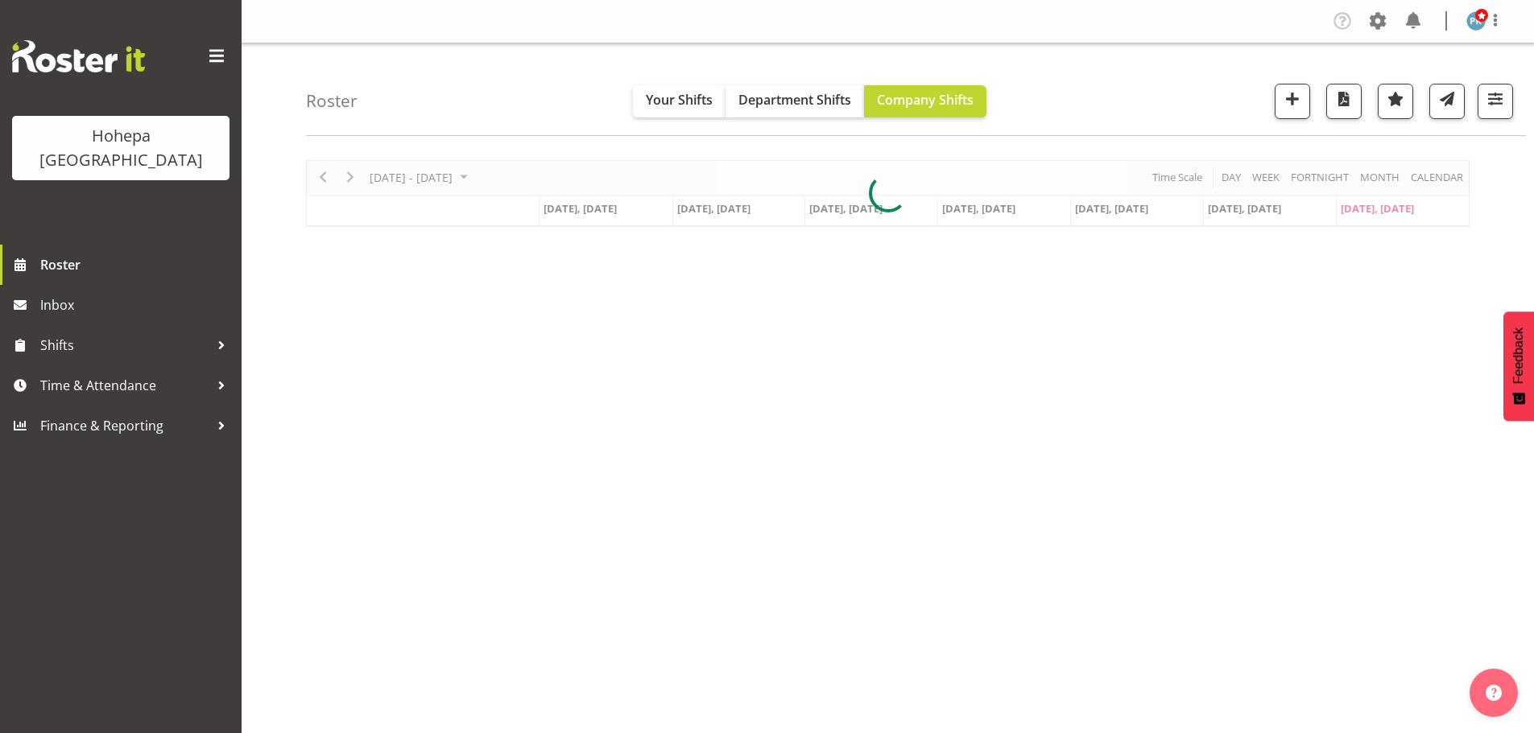 The width and height of the screenshot is (1534, 733). I want to click on button: Send a list of all shifts for the selected filtered period to all rostered employees., so click(1447, 101).